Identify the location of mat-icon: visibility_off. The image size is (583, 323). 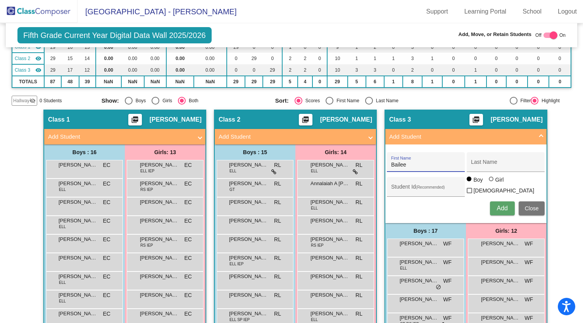
(33, 101).